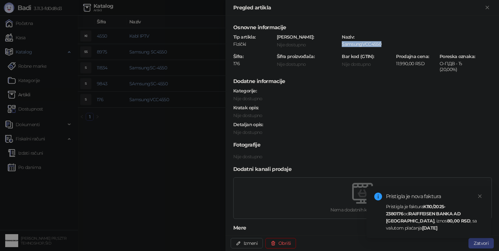 The image size is (499, 251). What do you see at coordinates (281, 244) in the screenshot?
I see `button: Obriši` at bounding box center [281, 244].